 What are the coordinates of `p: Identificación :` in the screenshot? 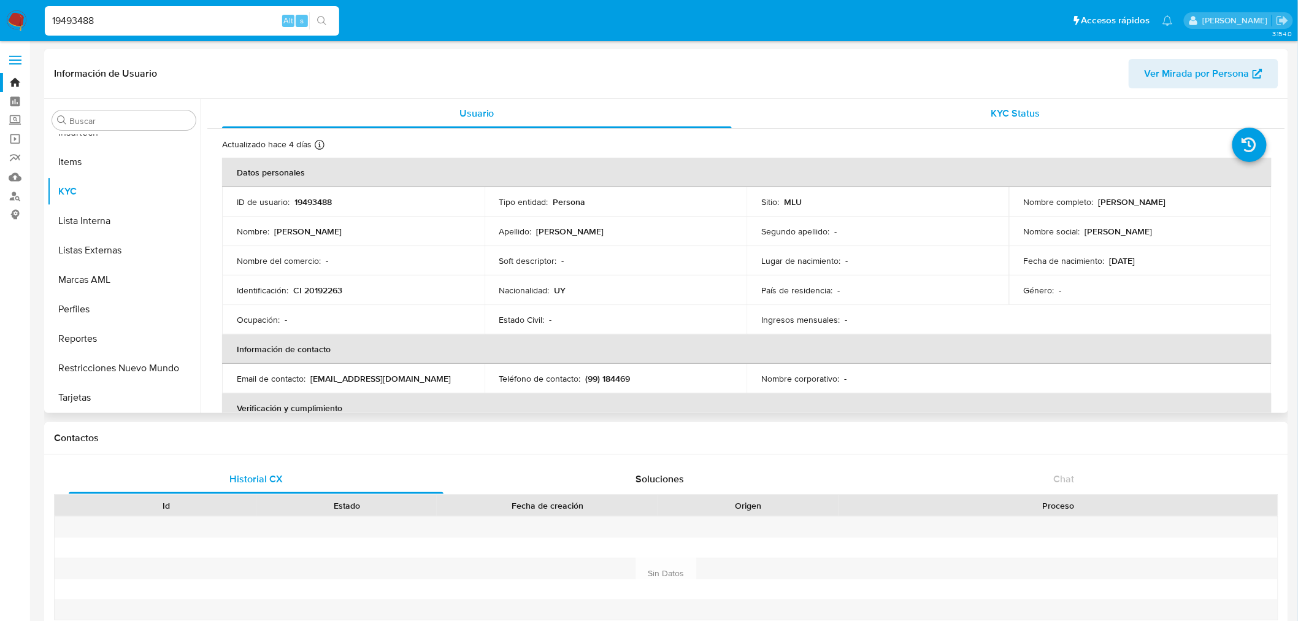 It's located at (262, 290).